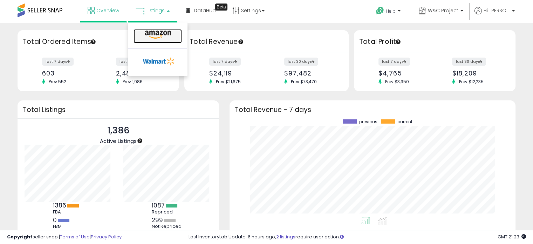 The image size is (533, 244). Describe the element at coordinates (60, 205) in the screenshot. I see `b: 1386` at that location.